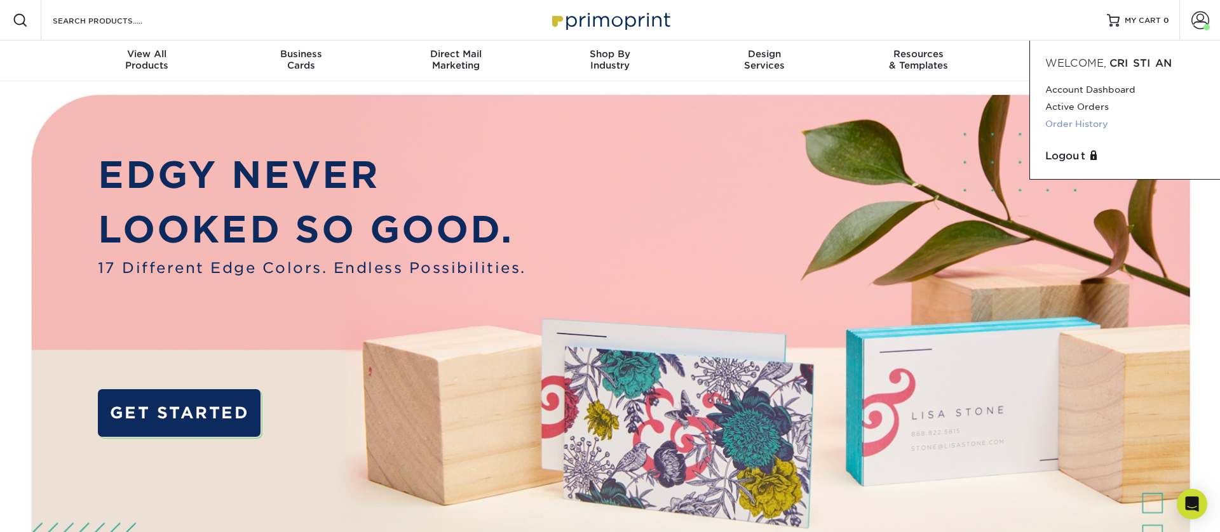 Image resolution: width=1220 pixels, height=532 pixels. I want to click on div: Marketing, so click(456, 60).